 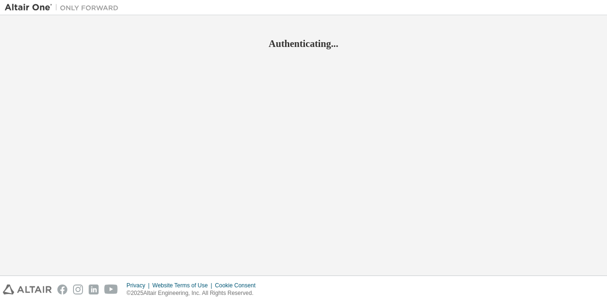 I want to click on img: instagram.svg, so click(x=78, y=289).